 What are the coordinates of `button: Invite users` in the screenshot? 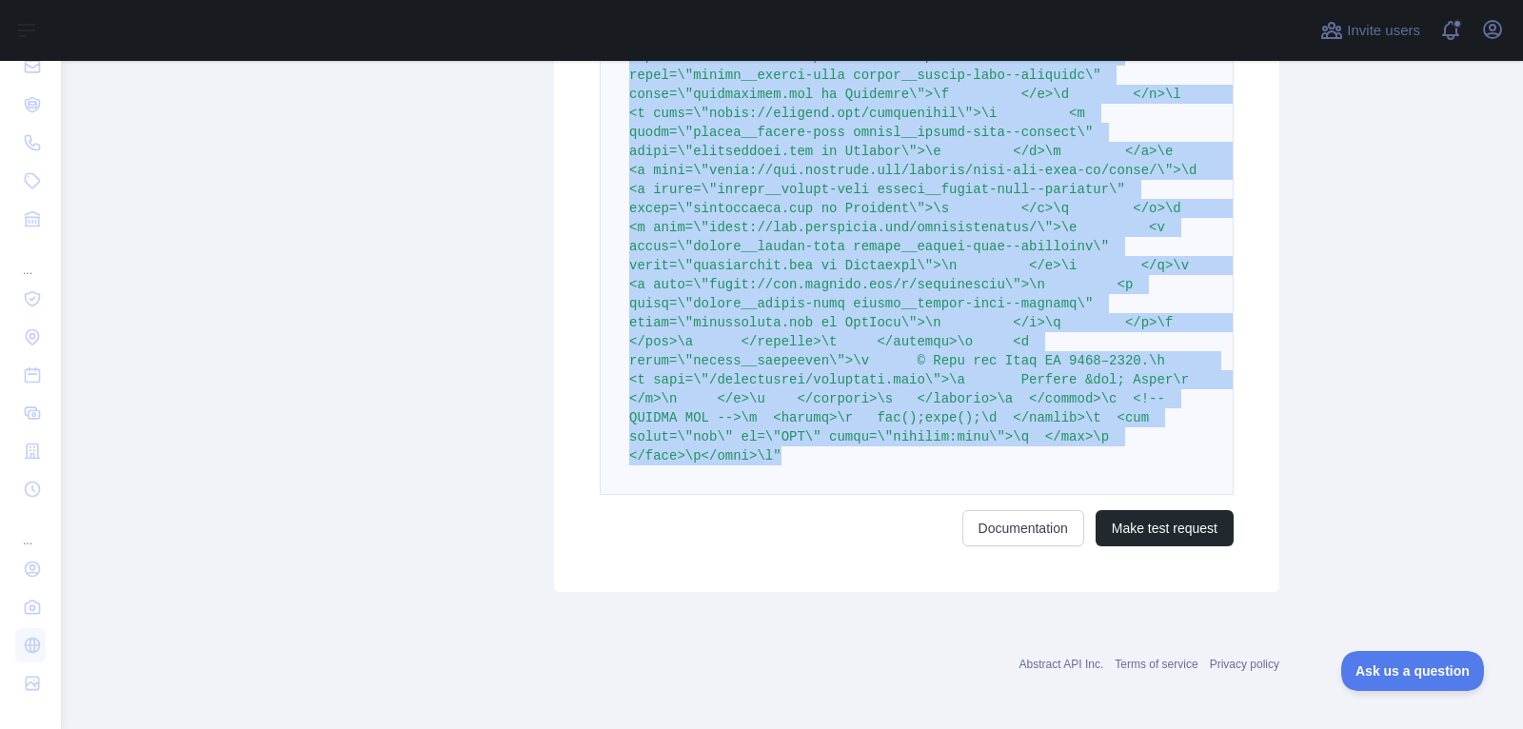 It's located at (1369, 30).